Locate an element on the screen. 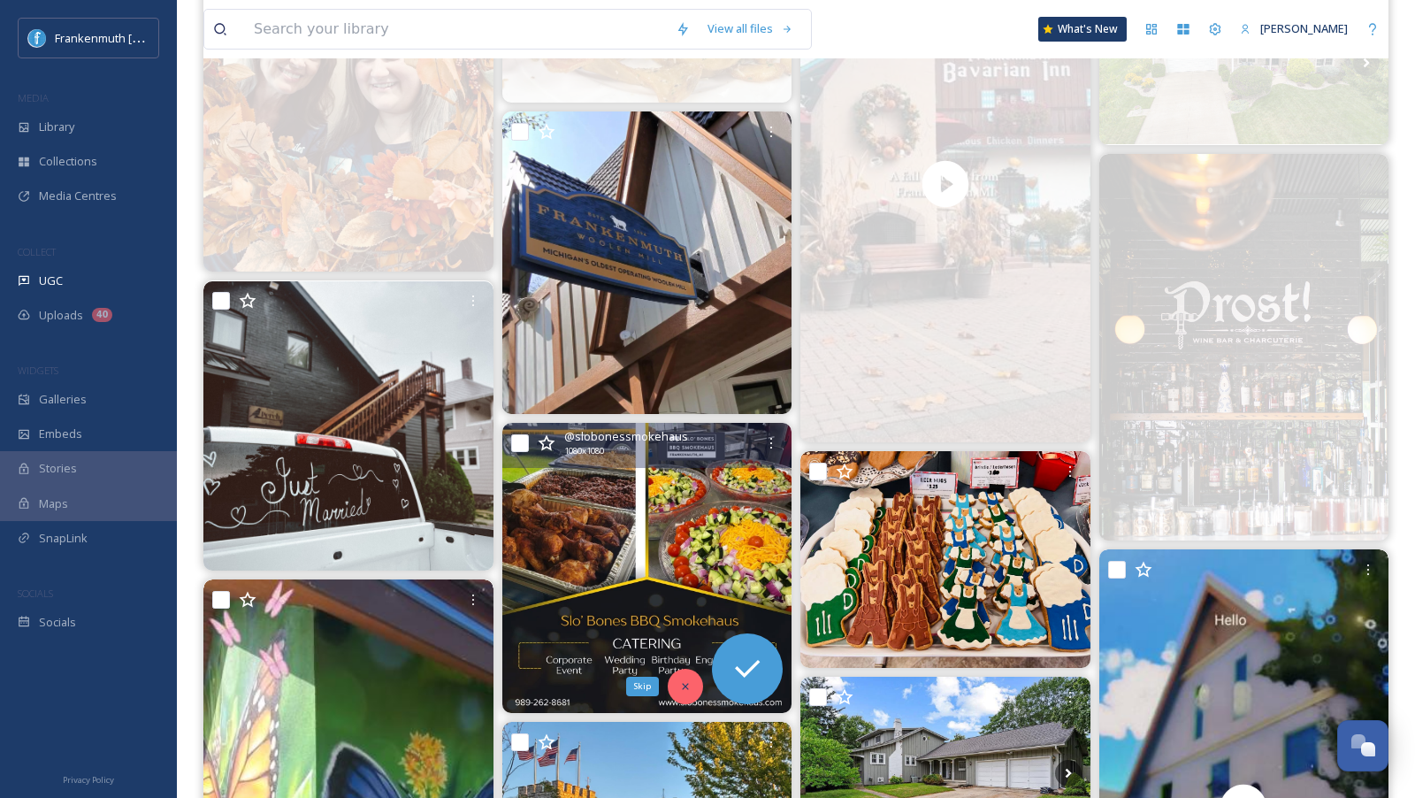 This screenshot has width=1415, height=798. span: Stories is located at coordinates (57, 468).